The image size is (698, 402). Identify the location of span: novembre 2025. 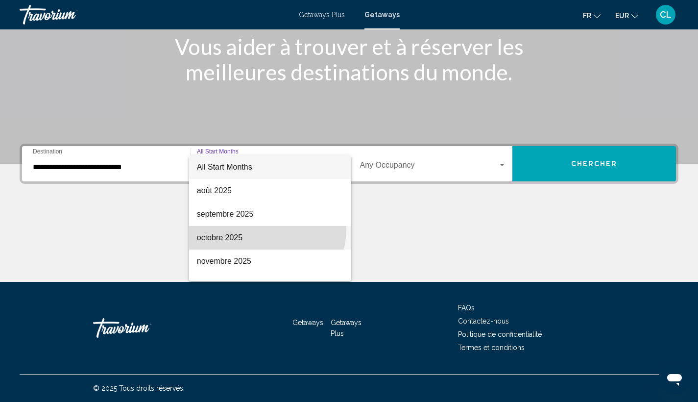
(270, 261).